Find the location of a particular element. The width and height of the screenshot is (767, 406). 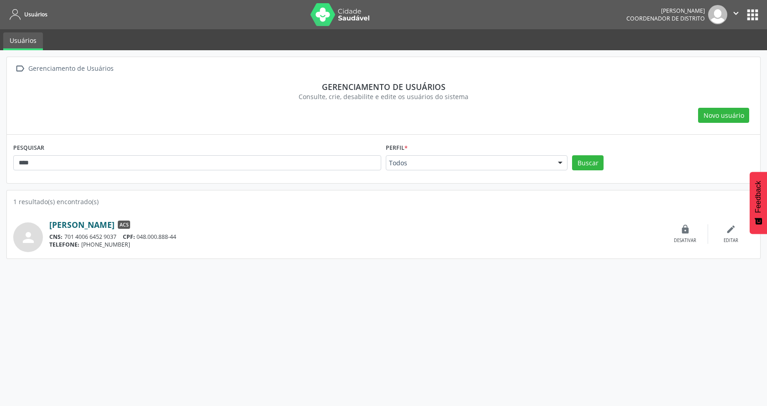

div: Desativar is located at coordinates (685, 241).